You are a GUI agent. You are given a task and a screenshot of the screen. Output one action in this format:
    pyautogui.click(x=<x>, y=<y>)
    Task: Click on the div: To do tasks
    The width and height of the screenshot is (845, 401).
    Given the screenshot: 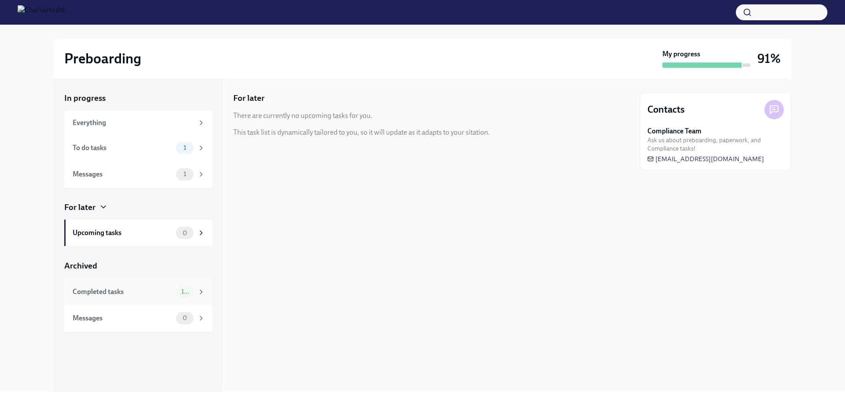 What is the action you would take?
    pyautogui.click(x=122, y=148)
    